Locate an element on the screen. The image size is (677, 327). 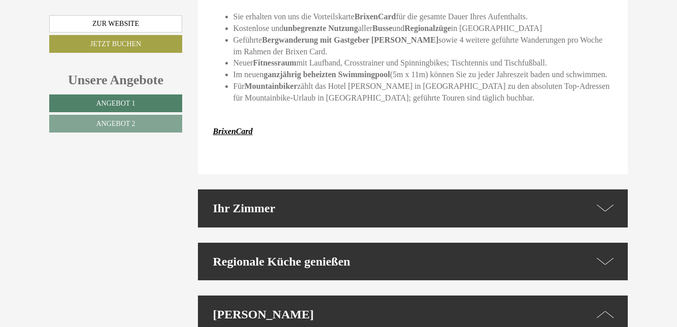
li: Sie erhalten von uns die Vorteilskarte für die gesamte Dauer Ihres Aufenthalts. is located at coordinates (423, 17).